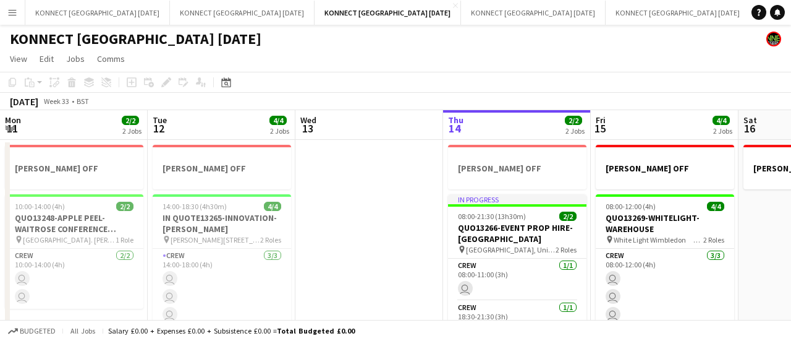  I want to click on app-card-role: Crew3/314:00-18:00 (4h), so click(222, 287).